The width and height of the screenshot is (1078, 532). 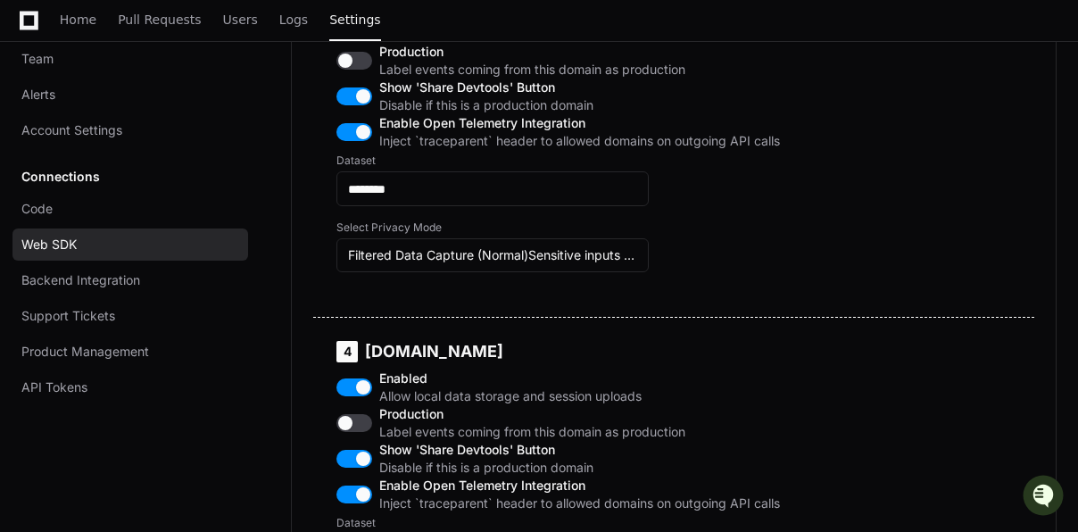 What do you see at coordinates (38, 95) in the screenshot?
I see `span: Alerts` at bounding box center [38, 95].